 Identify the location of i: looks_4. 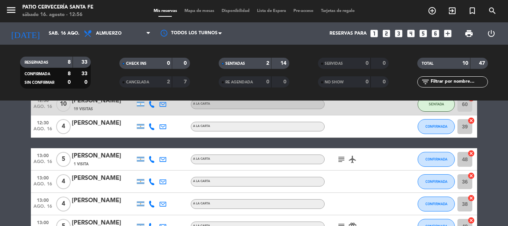
(411, 33).